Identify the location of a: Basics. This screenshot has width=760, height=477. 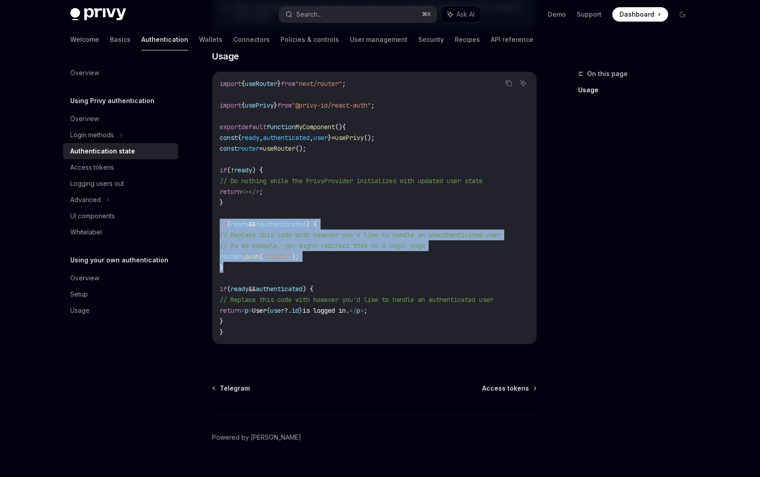
(120, 40).